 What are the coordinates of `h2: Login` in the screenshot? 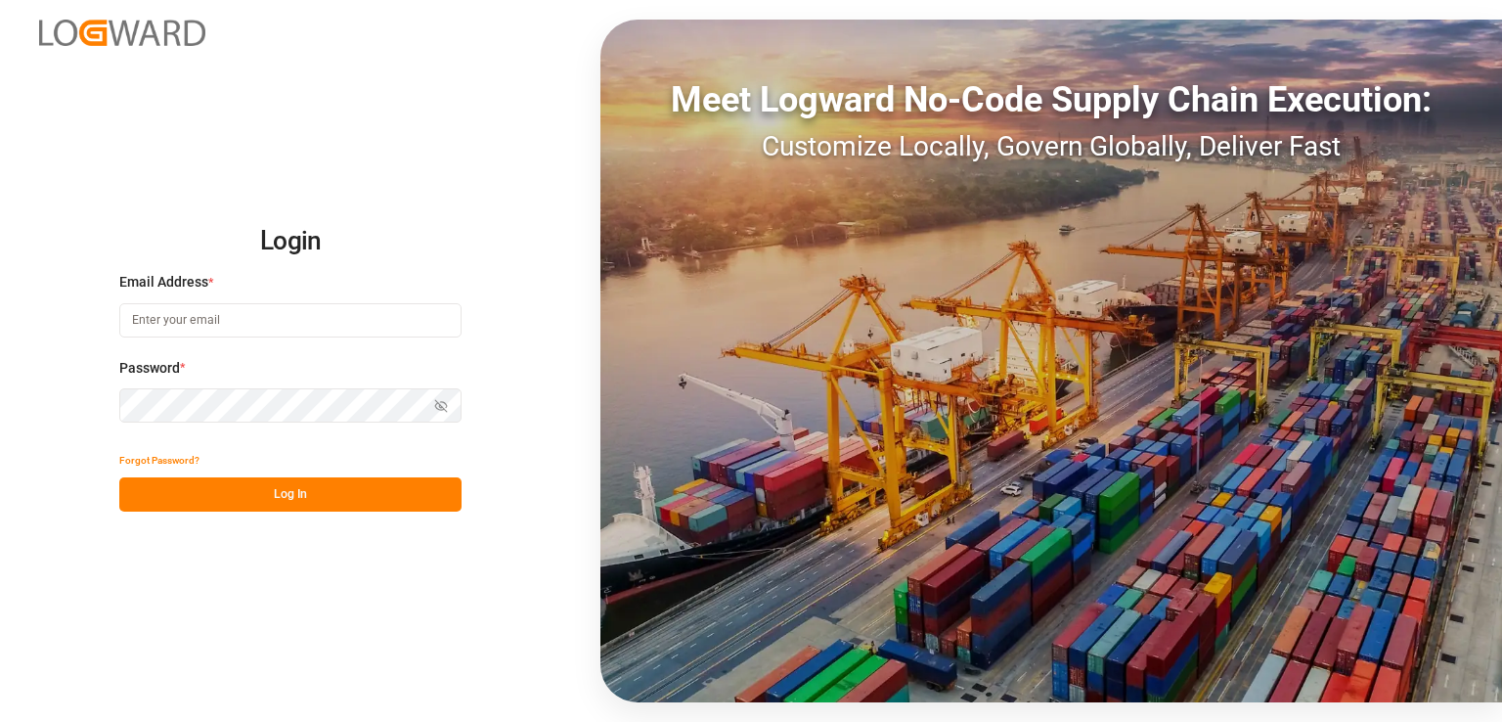 It's located at (290, 242).